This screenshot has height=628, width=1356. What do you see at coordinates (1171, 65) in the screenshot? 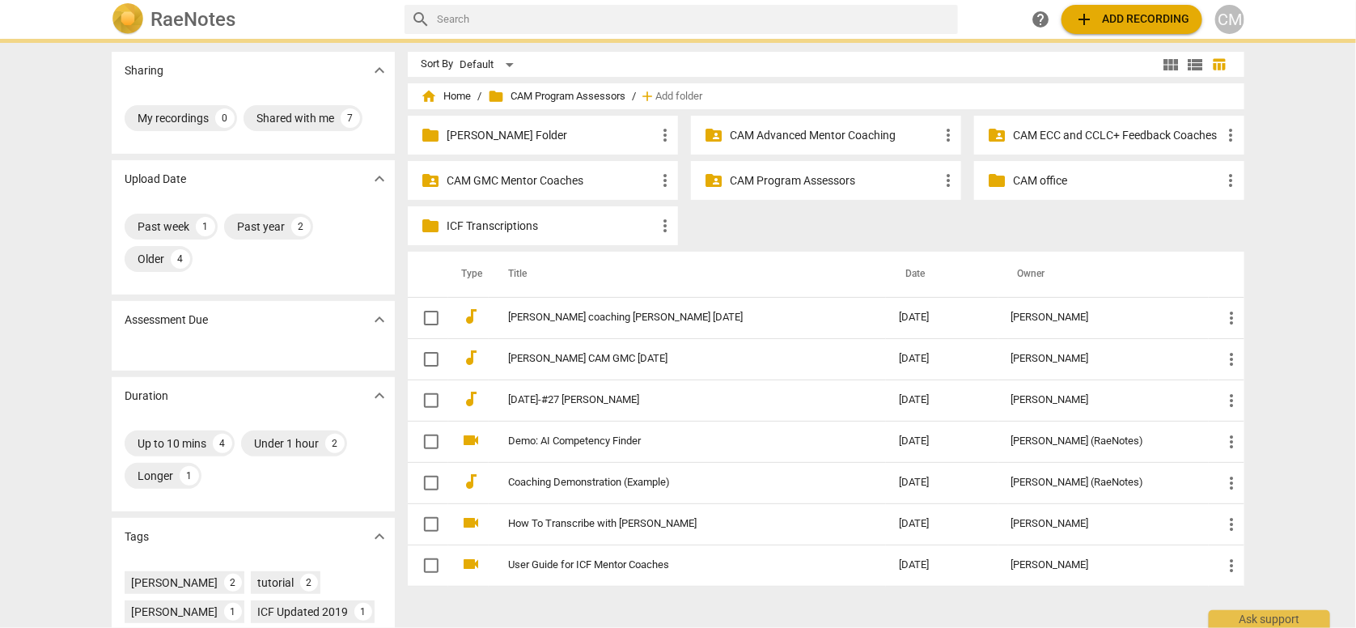
I see `span: view_module` at bounding box center [1171, 65].